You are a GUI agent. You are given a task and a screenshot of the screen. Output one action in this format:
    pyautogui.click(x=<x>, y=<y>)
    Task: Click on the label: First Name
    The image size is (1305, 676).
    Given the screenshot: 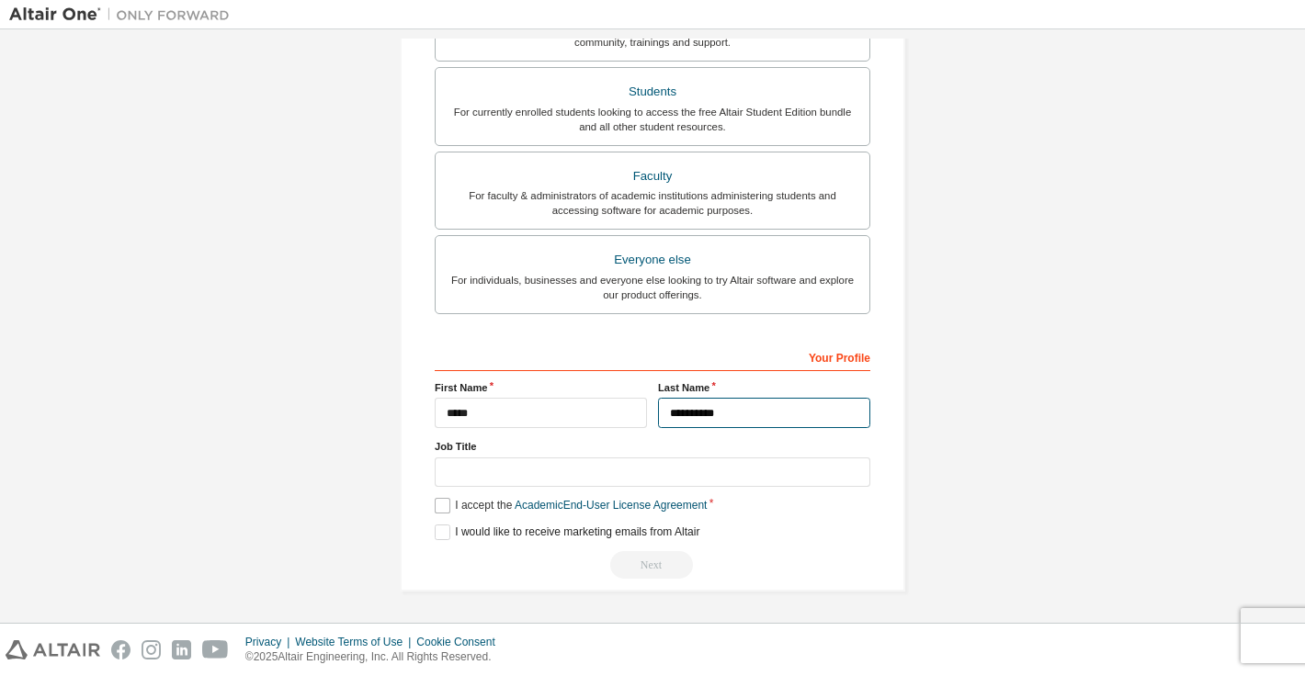 What is the action you would take?
    pyautogui.click(x=540, y=388)
    